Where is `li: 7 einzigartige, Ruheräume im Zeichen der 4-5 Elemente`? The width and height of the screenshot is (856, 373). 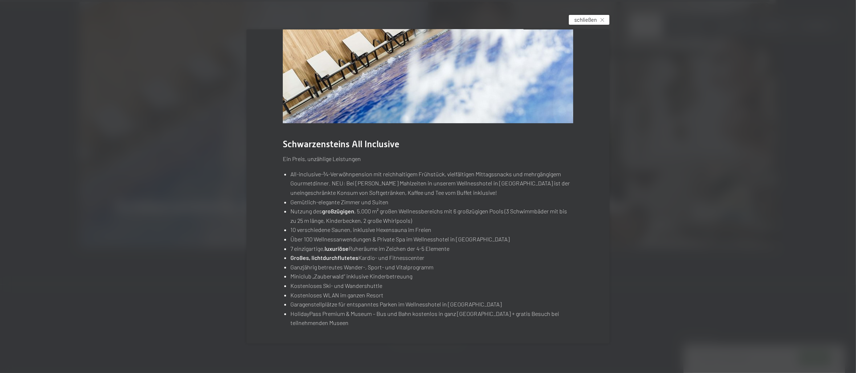 li: 7 einzigartige, Ruheräume im Zeichen der 4-5 Elemente is located at coordinates (432, 248).